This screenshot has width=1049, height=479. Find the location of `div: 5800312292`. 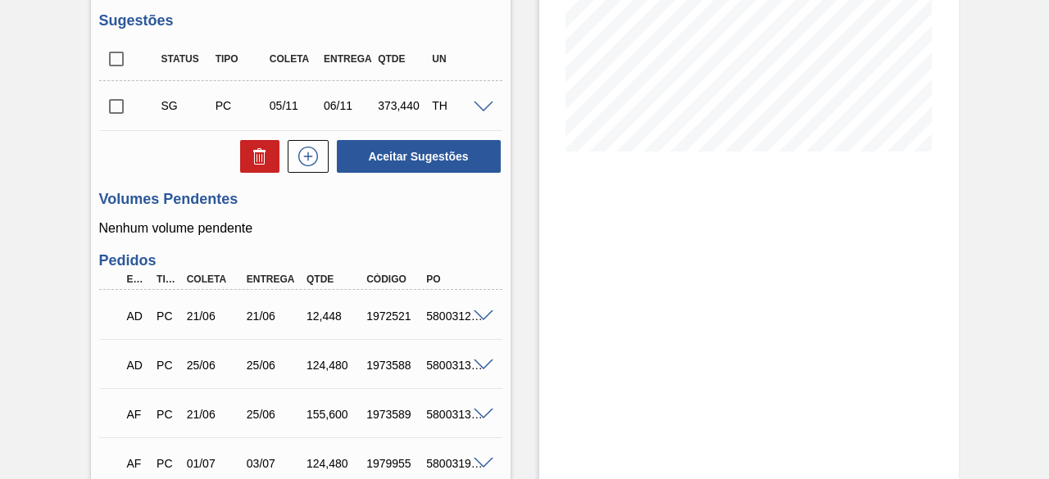

div: 5800312292 is located at coordinates (454, 316).